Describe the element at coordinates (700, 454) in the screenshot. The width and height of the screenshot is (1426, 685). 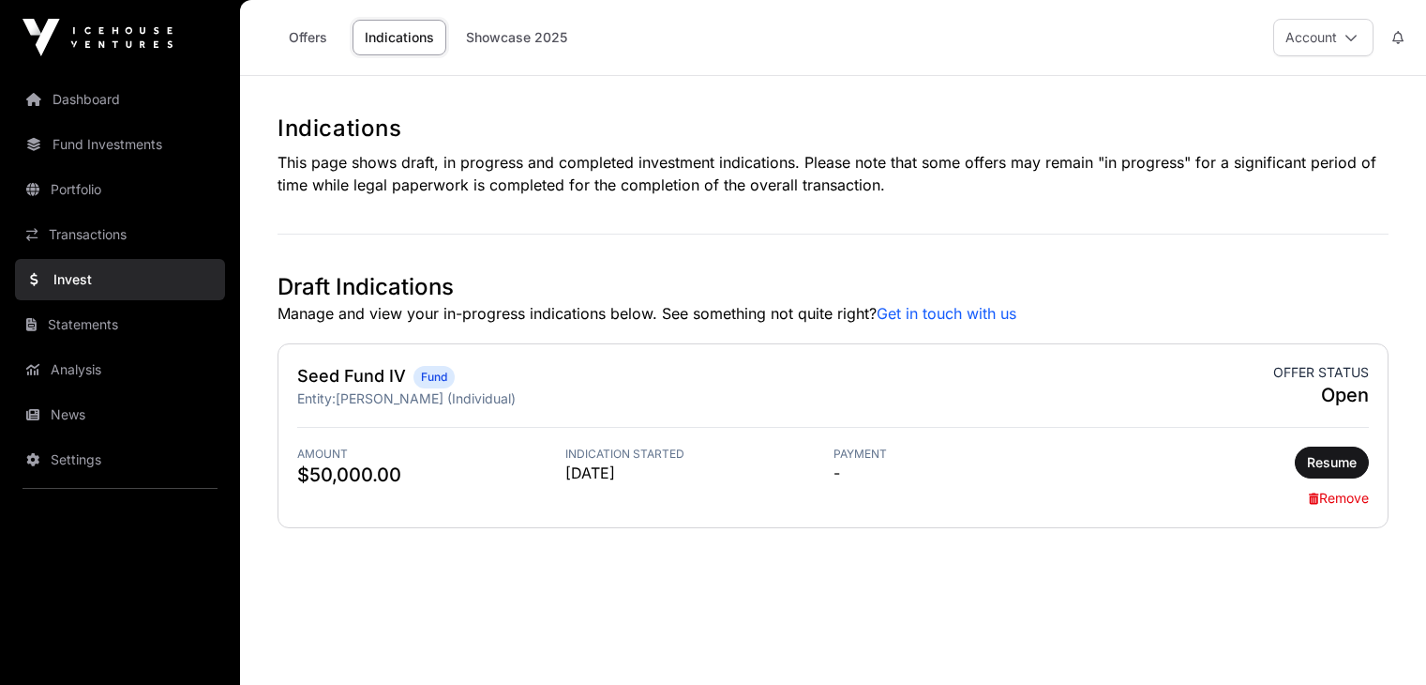
I see `span: Indication Started` at that location.